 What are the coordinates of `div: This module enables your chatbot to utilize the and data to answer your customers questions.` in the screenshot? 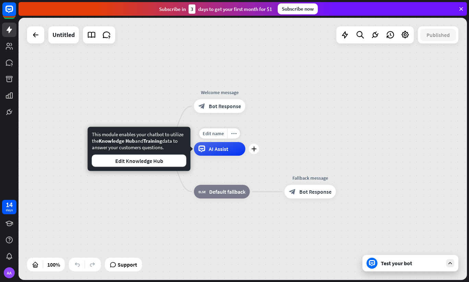 It's located at (139, 149).